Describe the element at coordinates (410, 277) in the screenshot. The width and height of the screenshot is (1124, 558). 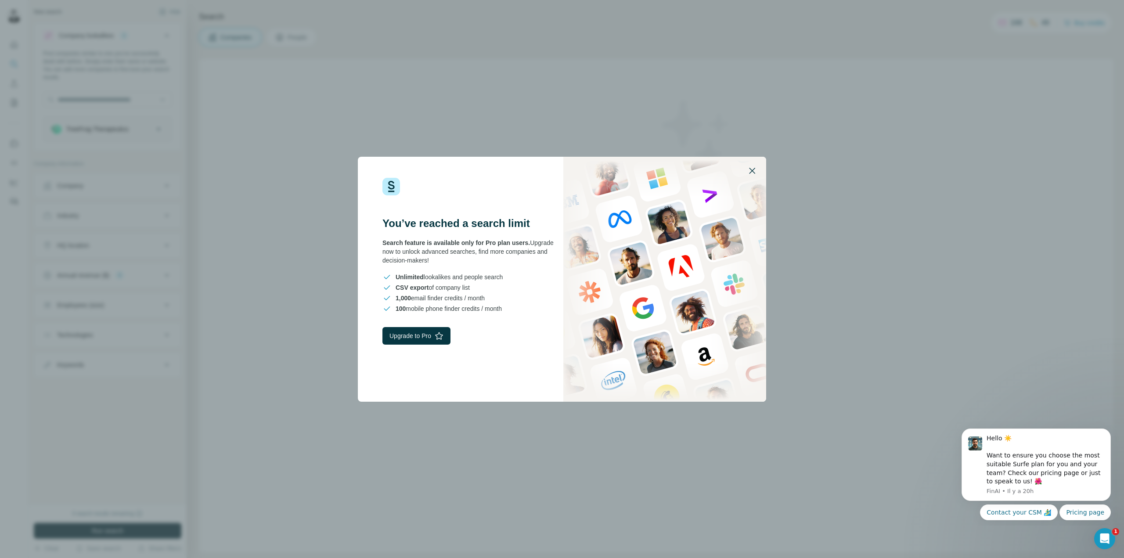
I see `span: Unlimited` at that location.